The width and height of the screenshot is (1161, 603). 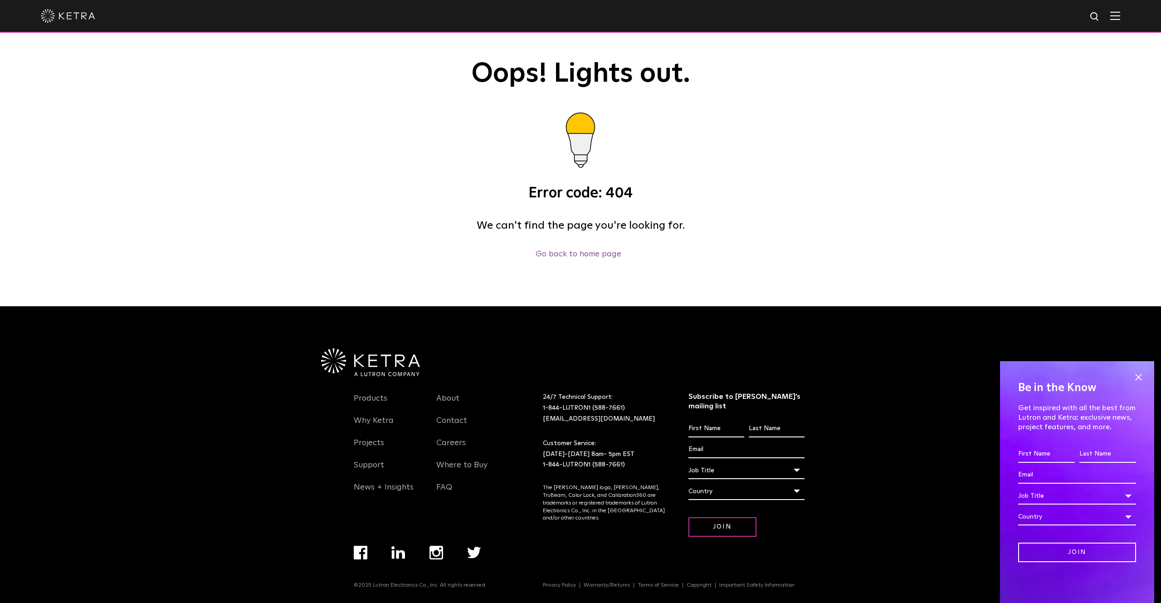 I want to click on a: Support, so click(x=369, y=470).